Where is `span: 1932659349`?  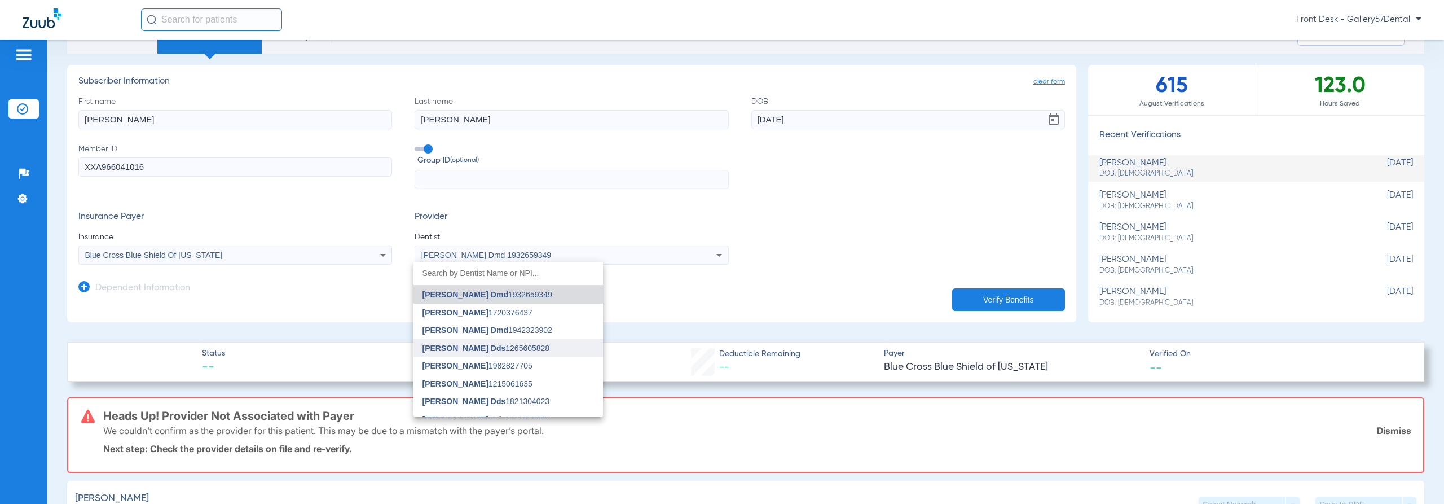
span: 1932659349 is located at coordinates (487, 295).